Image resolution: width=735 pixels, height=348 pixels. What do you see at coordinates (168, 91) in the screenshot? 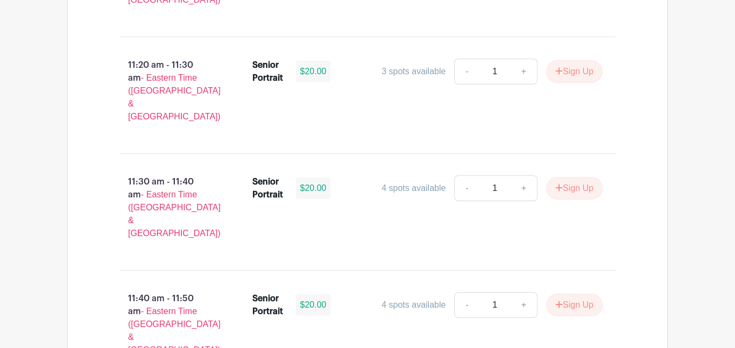
I see `p: 11:20 am - 11:30 am` at bounding box center [168, 91].